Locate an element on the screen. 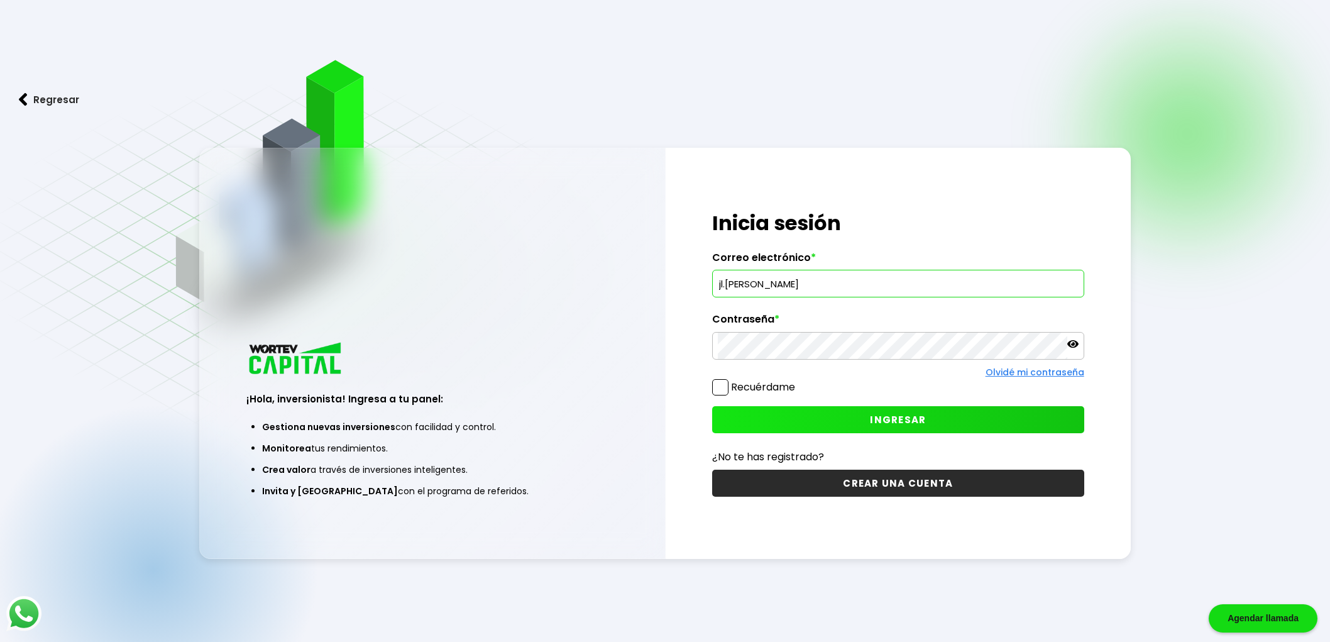 This screenshot has height=642, width=1330. span: Monitorea is located at coordinates (287, 448).